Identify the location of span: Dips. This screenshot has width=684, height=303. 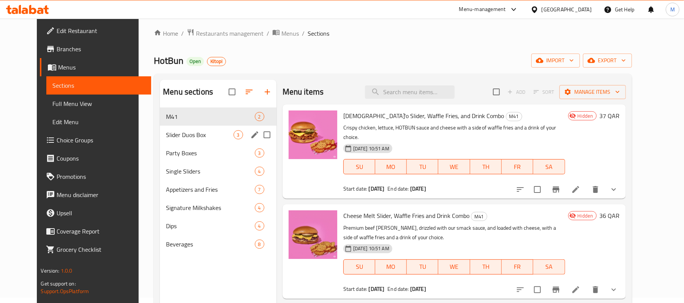
(210, 226).